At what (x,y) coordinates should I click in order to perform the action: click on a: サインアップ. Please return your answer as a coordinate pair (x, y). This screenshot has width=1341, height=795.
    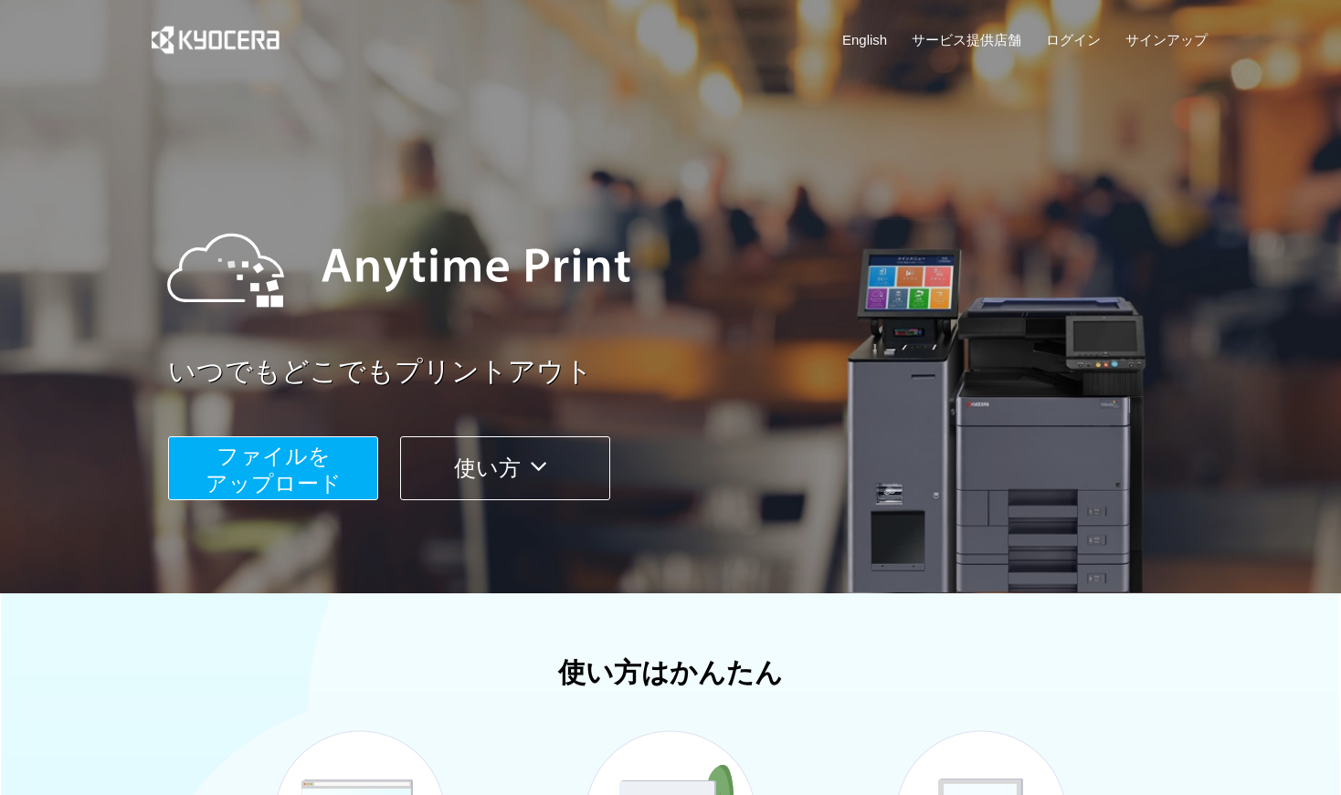
    Looking at the image, I should click on (1166, 39).